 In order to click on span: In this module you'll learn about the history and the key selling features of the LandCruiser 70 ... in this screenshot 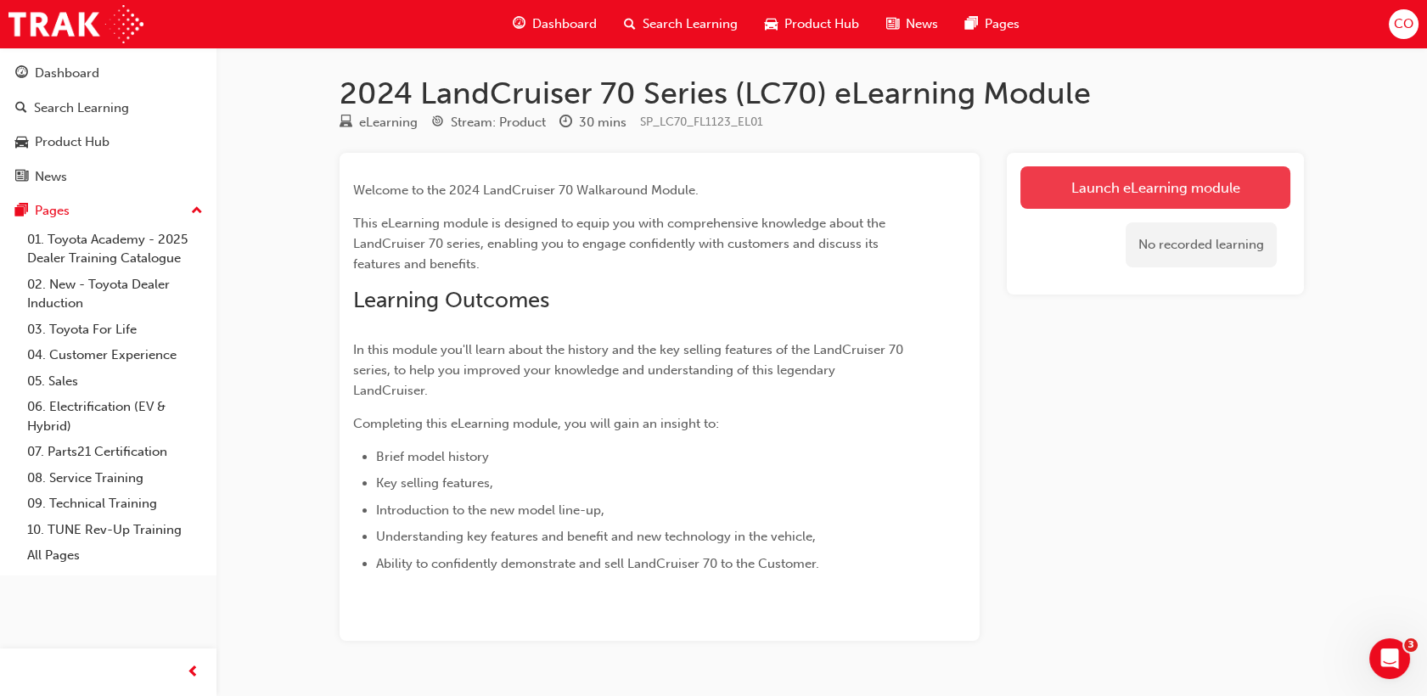, I will do `click(630, 370)`.